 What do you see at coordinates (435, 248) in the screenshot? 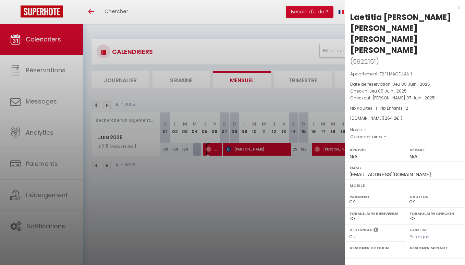
I see `label: Assigner Menage` at bounding box center [435, 248].